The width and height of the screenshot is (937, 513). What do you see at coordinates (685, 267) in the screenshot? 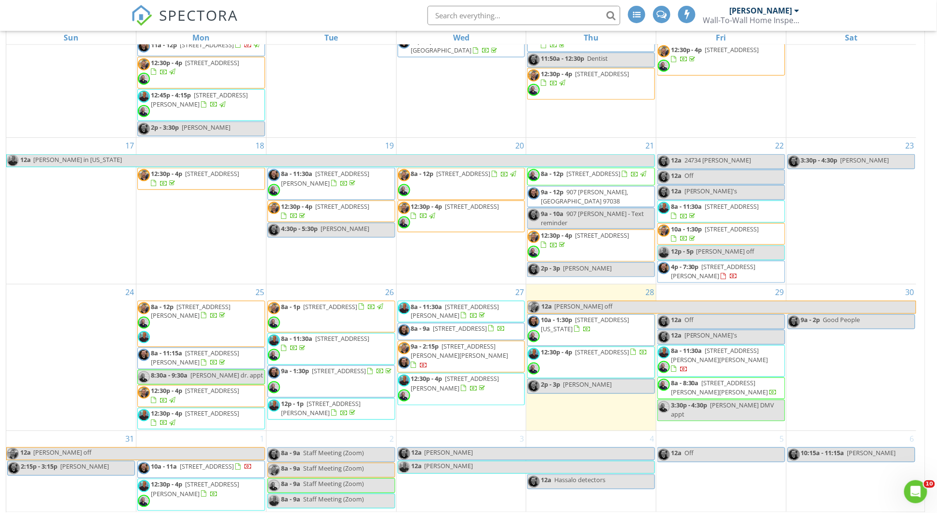
I see `span: 4p - 7:30p` at bounding box center [685, 267].